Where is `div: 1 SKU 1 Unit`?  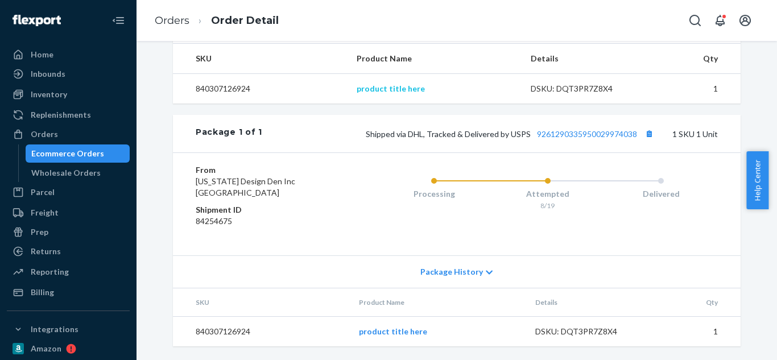
div: 1 SKU 1 Unit is located at coordinates (490, 134).